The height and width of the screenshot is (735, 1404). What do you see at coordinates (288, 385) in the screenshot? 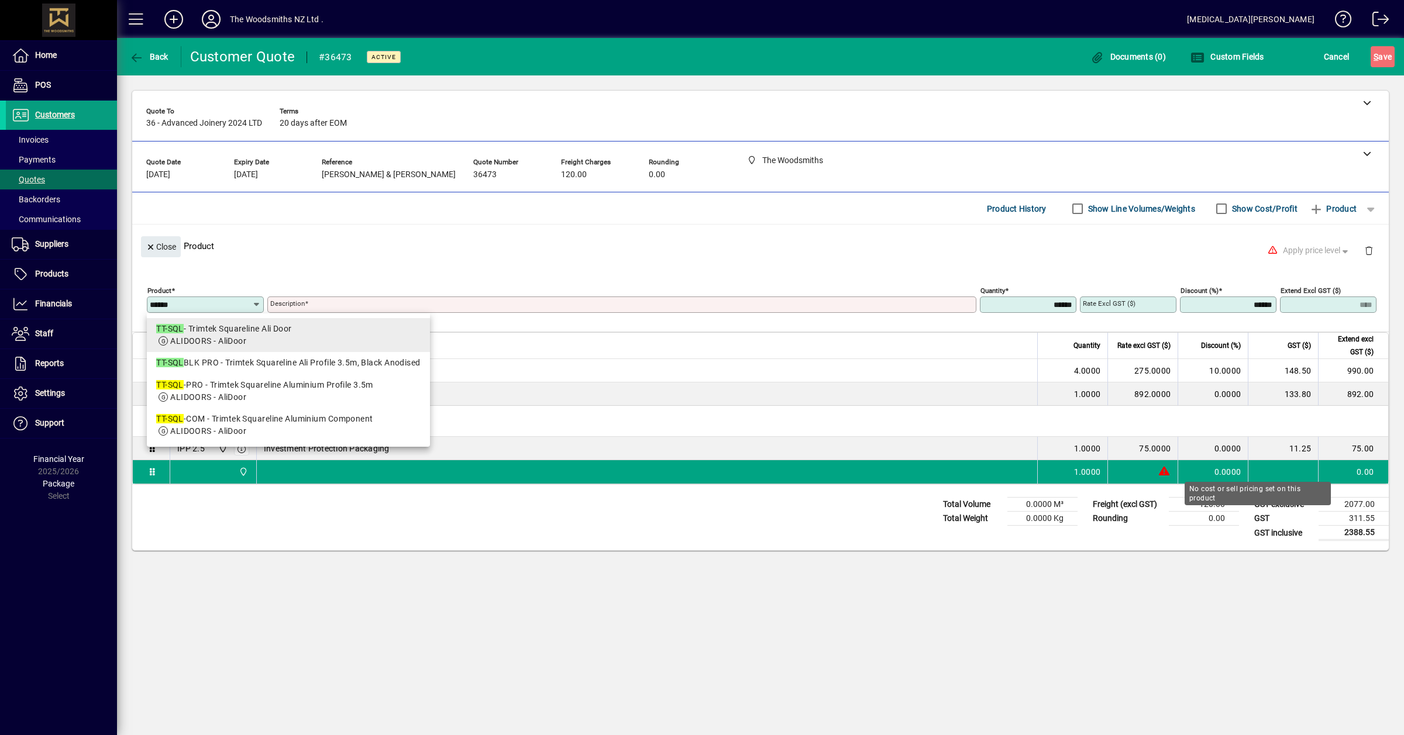
I see `div: -PRO - Trimtek Squareline Aluminium Profile 3.5m` at bounding box center [288, 385].